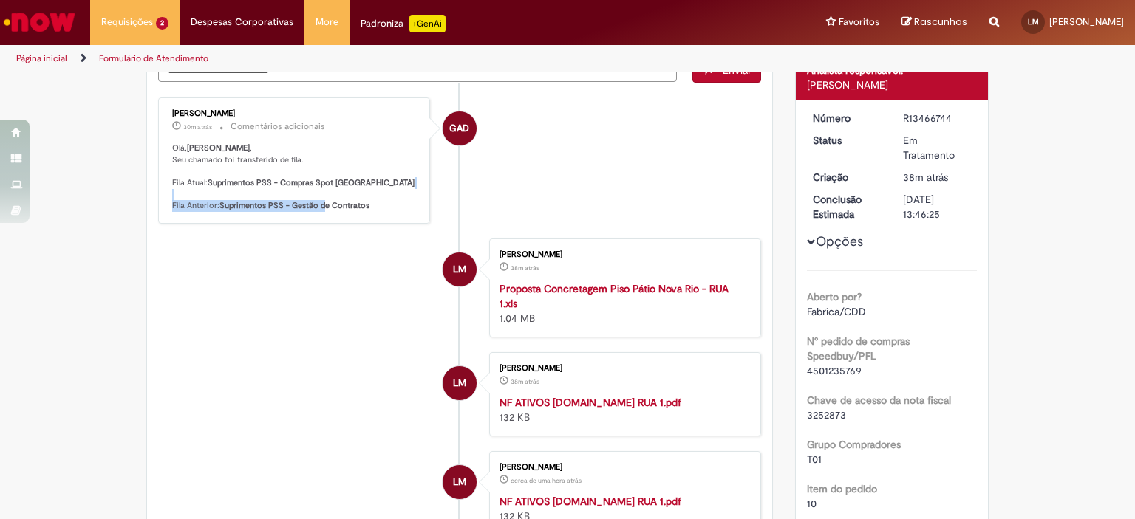 The width and height of the screenshot is (1135, 519). I want to click on span: 30m atrás, so click(197, 127).